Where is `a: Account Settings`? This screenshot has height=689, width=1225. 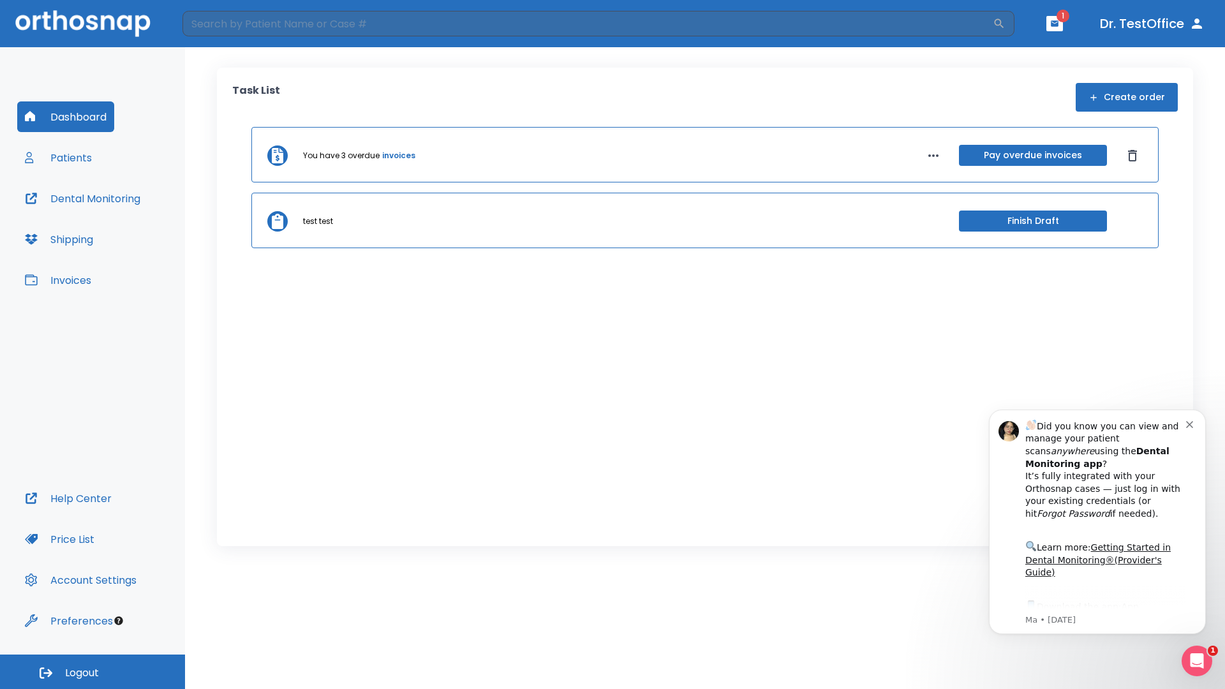
a: Account Settings is located at coordinates (80, 580).